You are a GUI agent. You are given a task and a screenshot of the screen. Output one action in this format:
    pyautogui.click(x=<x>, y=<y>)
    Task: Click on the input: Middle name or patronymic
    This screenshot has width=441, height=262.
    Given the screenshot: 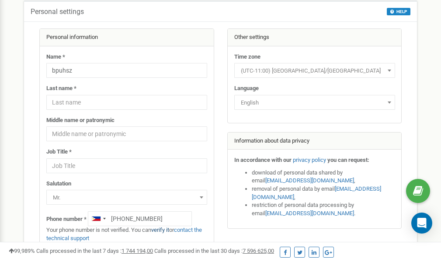 What is the action you would take?
    pyautogui.click(x=127, y=134)
    